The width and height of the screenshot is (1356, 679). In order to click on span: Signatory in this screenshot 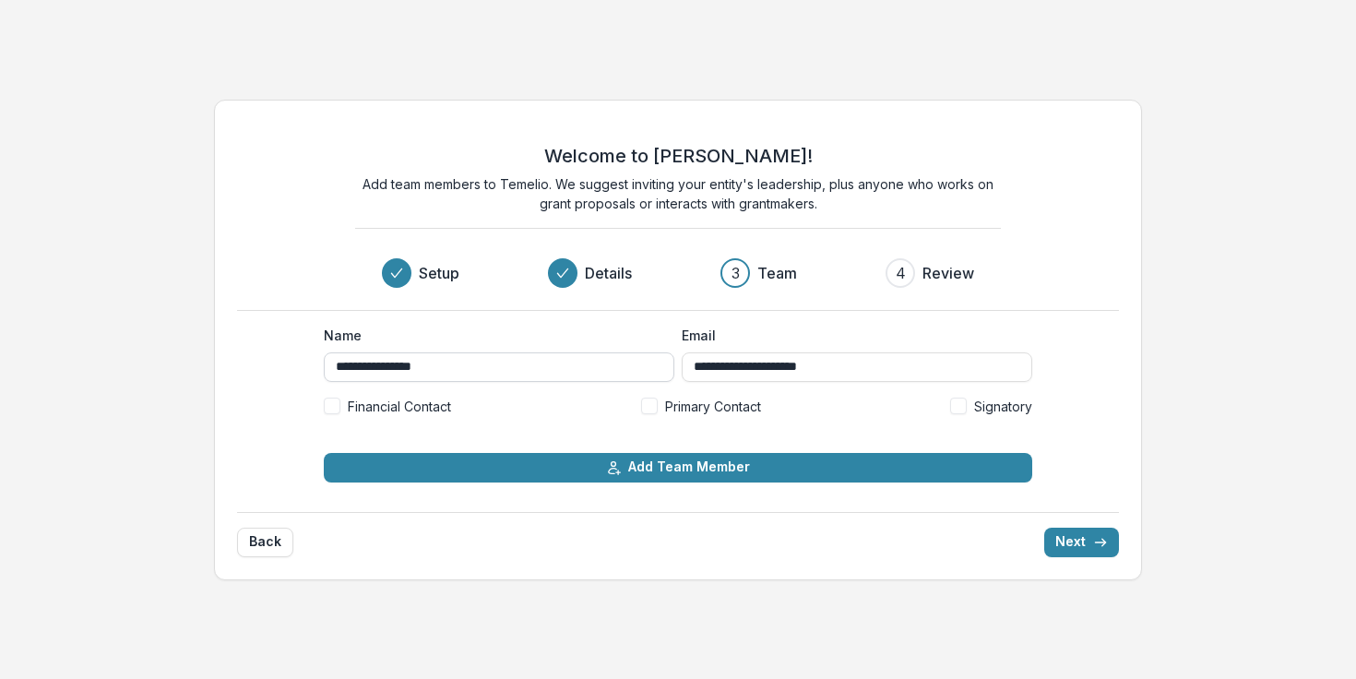, I will do `click(1002, 406)`.